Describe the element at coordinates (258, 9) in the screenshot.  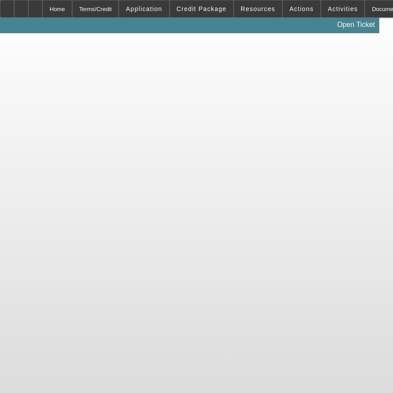
I see `span: Resources` at that location.